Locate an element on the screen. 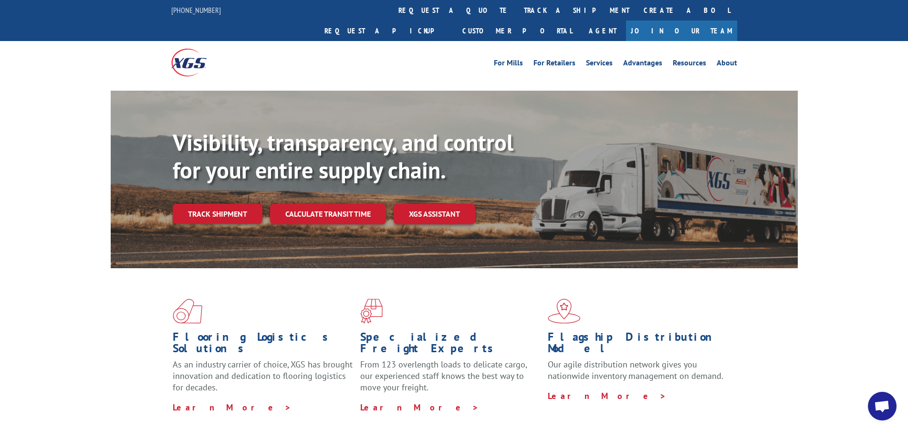 This screenshot has width=908, height=430. img: xgs-icon-flagship-distribution-model-red is located at coordinates (564, 311).